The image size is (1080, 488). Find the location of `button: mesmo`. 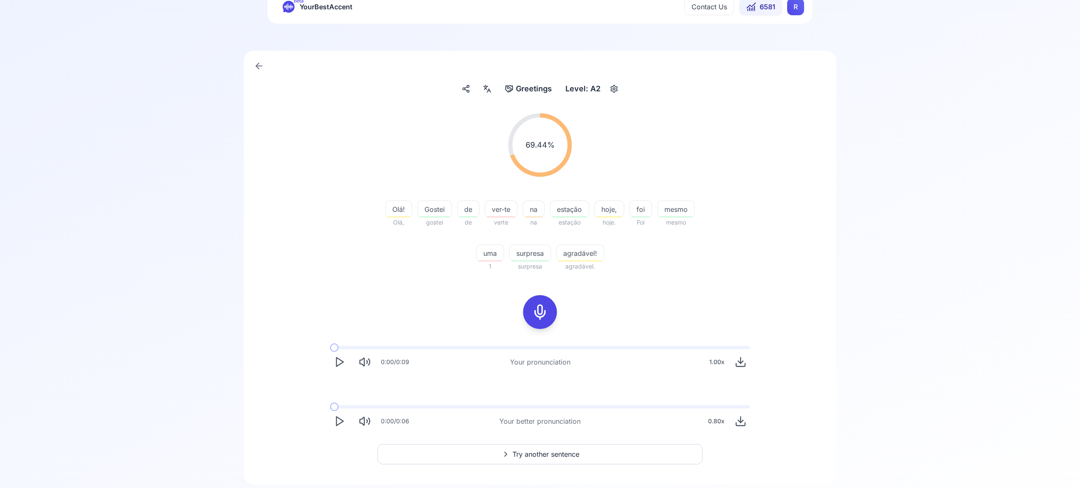

button: mesmo is located at coordinates (676, 209).